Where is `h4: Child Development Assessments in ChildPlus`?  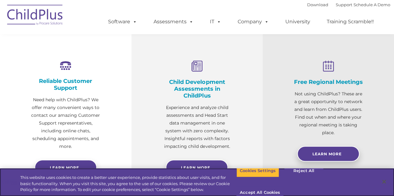 h4: Child Development Assessments in ChildPlus is located at coordinates (197, 89).